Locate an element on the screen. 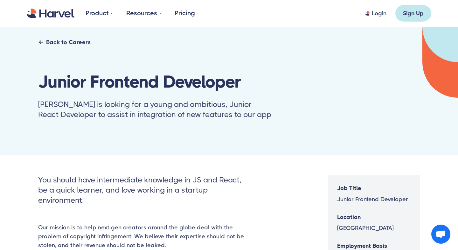 This screenshot has width=458, height=250. h1: Junior Frontend Developer is located at coordinates (156, 82).